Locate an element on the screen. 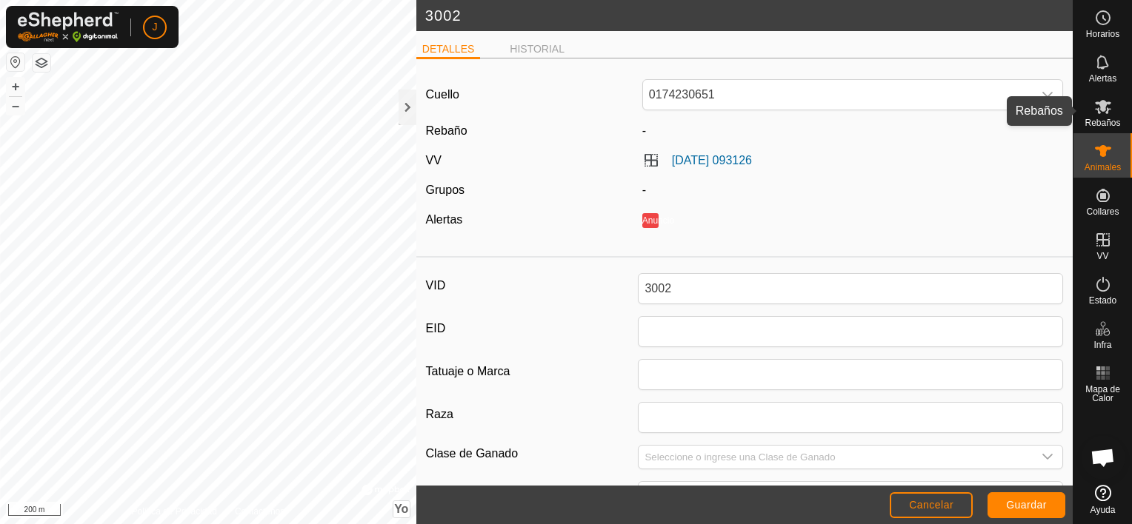  label: Cuello is located at coordinates (442, 95).